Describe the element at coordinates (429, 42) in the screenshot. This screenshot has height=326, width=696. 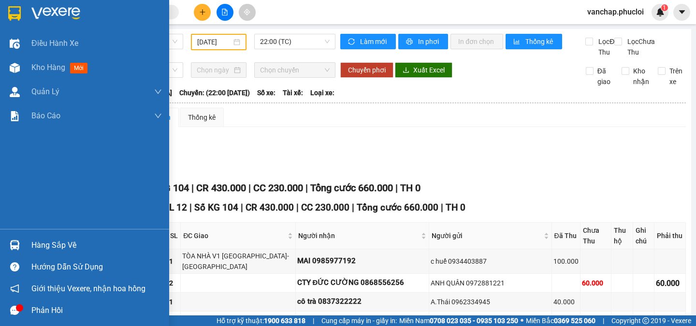
I see `span: In phơi` at that location.